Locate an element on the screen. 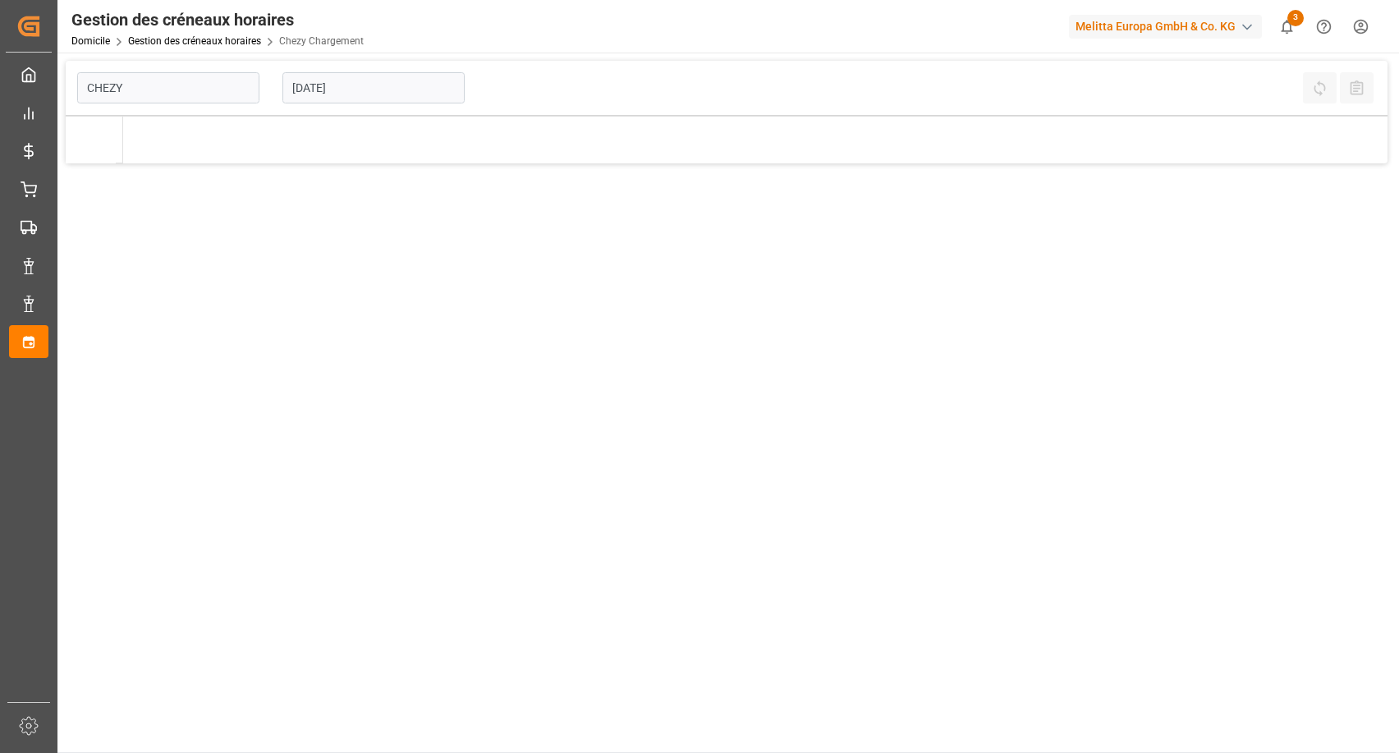 This screenshot has width=1399, height=753. button: Afficher 3 nouvelles notifications is located at coordinates (1286, 26).